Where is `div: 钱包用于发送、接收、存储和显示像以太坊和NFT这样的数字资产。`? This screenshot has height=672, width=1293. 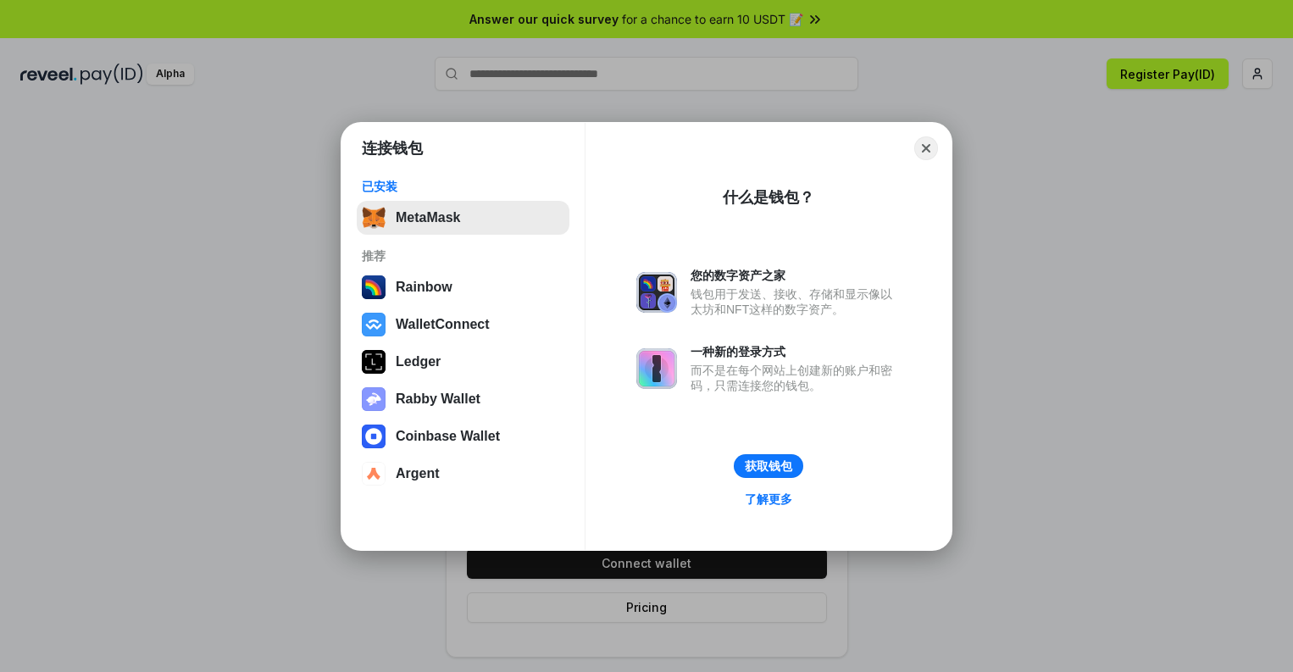
div: 钱包用于发送、接收、存储和显示像以太坊和NFT这样的数字资产。 is located at coordinates (796, 302).